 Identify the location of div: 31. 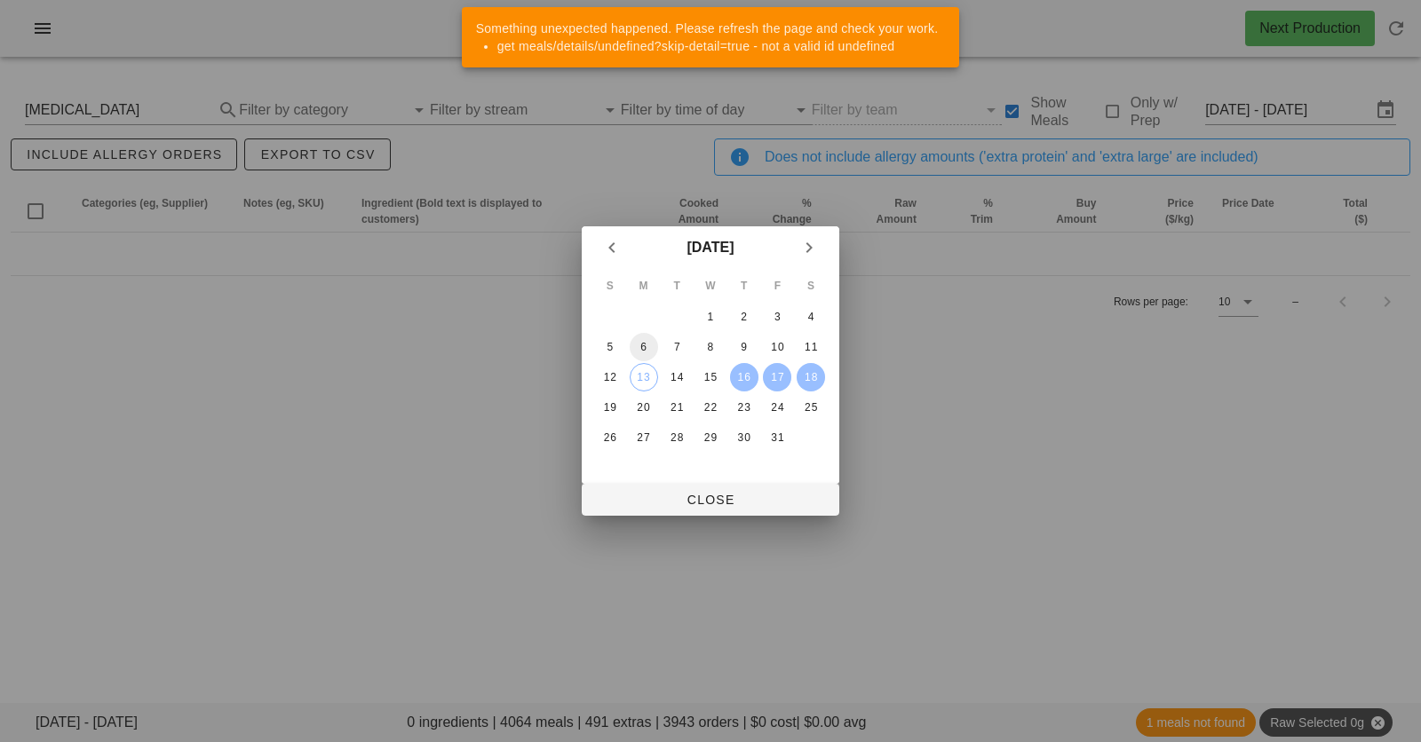
(777, 438).